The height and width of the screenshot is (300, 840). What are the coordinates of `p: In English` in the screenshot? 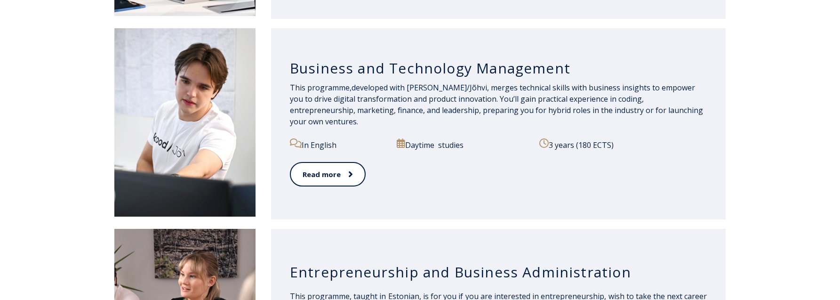 It's located at (338, 145).